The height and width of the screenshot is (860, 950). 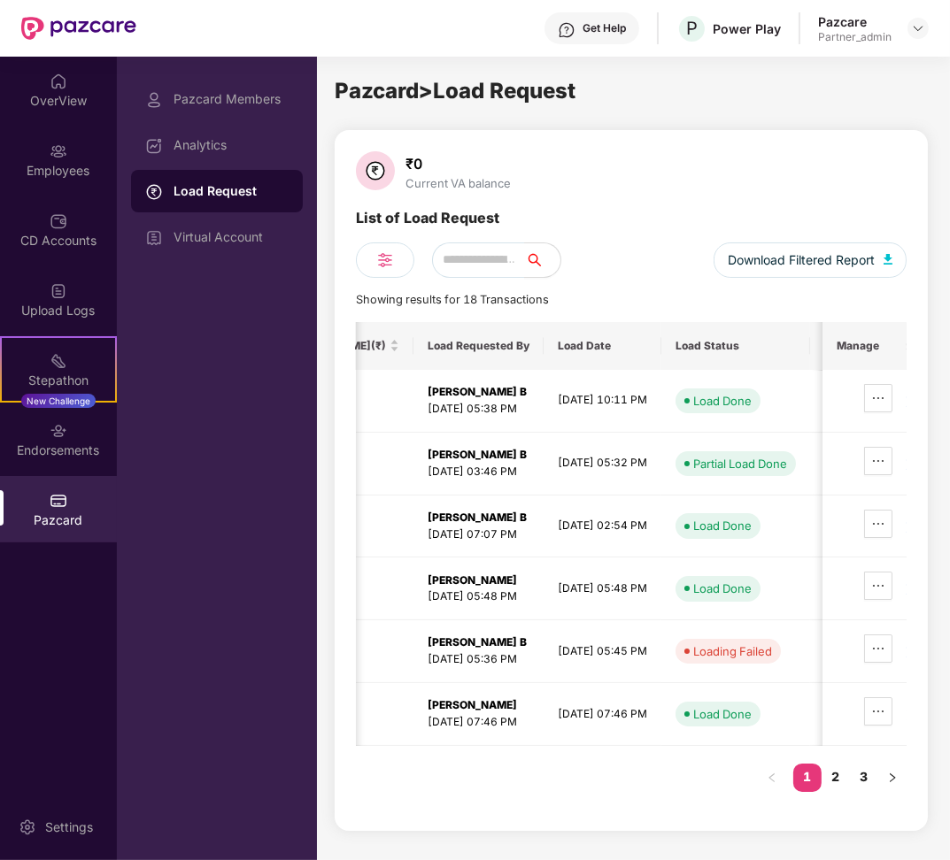 What do you see at coordinates (455, 90) in the screenshot?
I see `span: Pazcard > Load Request` at bounding box center [455, 90].